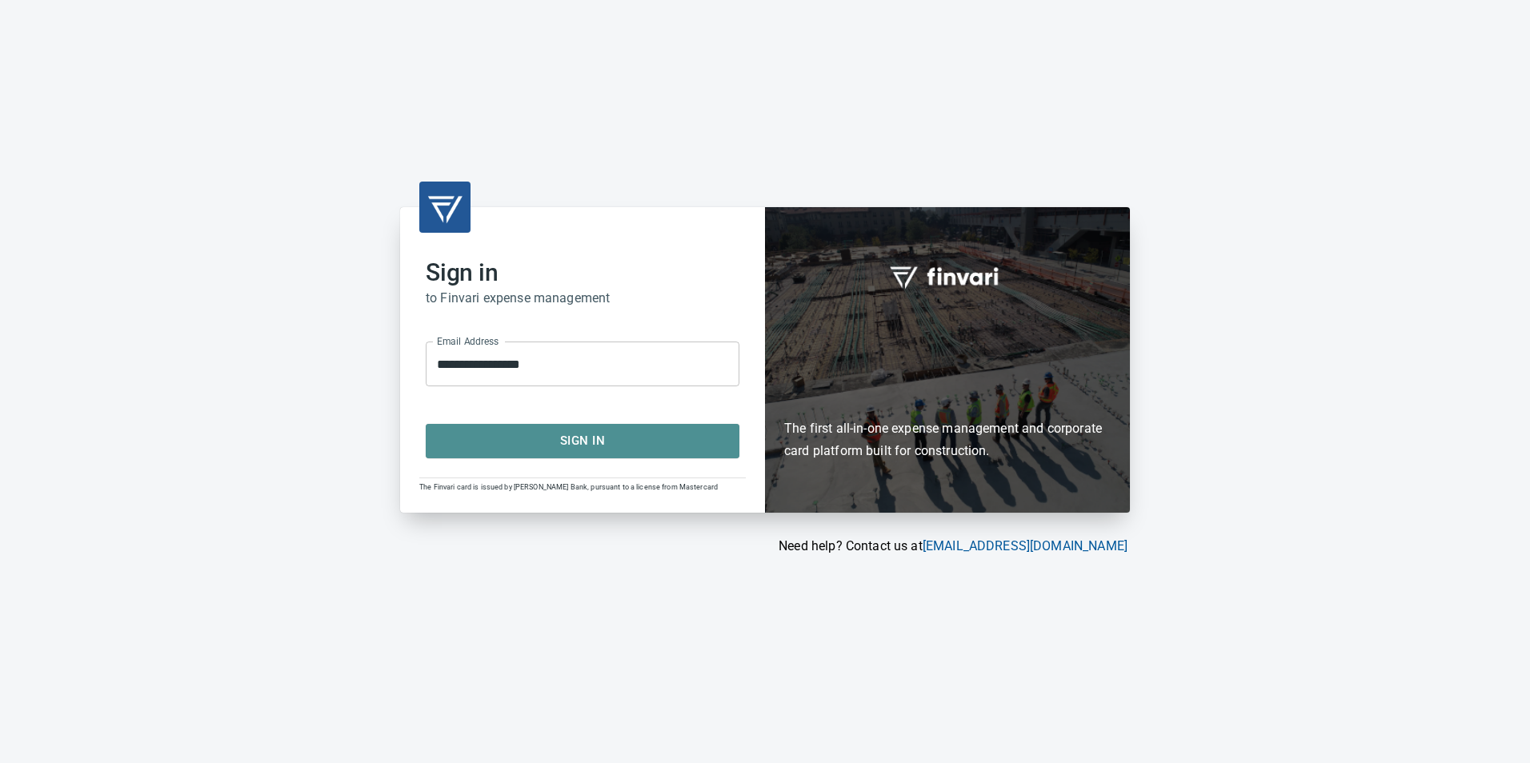 The height and width of the screenshot is (763, 1530). I want to click on h6: The first all-in-one expense management and corporate card platform built for construction., so click(948, 394).